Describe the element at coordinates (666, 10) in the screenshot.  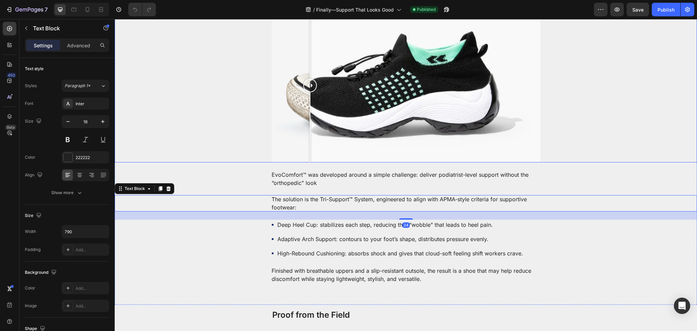
I see `div: Publish` at that location.